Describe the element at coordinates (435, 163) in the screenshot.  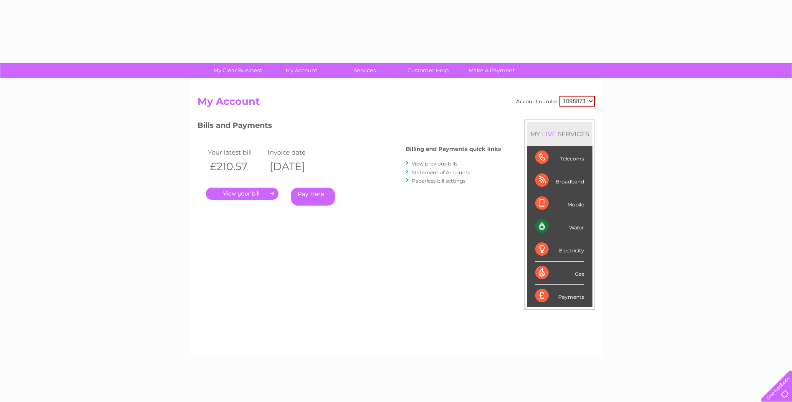
I see `a: View previous bills` at that location.